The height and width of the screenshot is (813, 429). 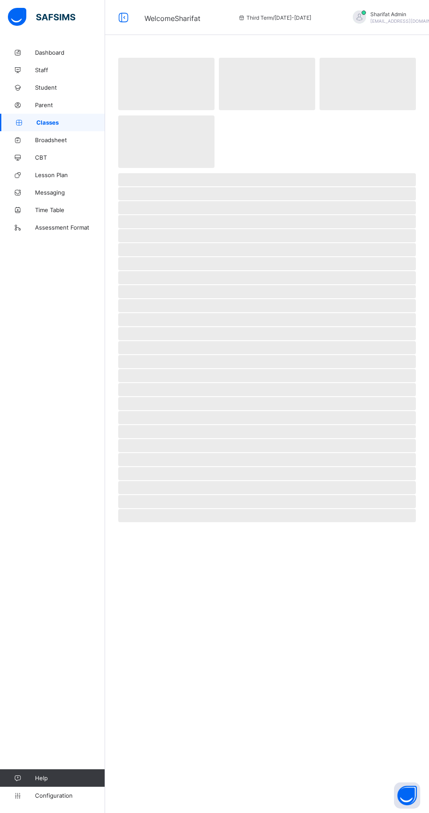 What do you see at coordinates (407, 796) in the screenshot?
I see `button: Open asap` at bounding box center [407, 796].